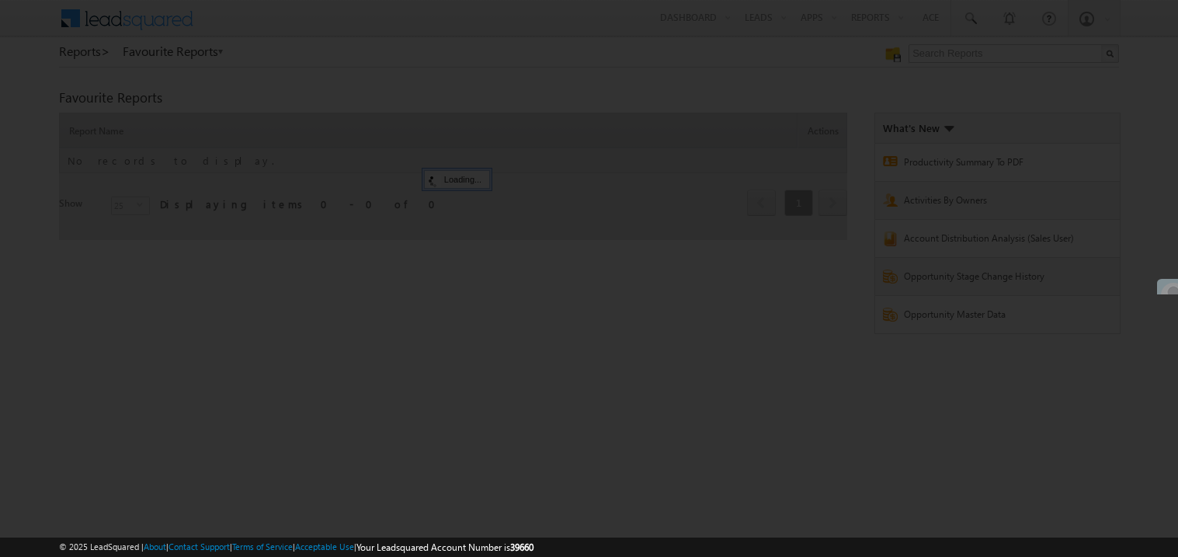 This screenshot has height=557, width=1178. What do you see at coordinates (155, 546) in the screenshot?
I see `a: About` at bounding box center [155, 546].